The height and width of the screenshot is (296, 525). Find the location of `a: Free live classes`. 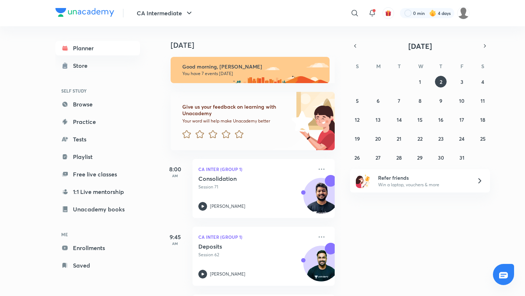

a: Free live classes is located at coordinates (98, 174).